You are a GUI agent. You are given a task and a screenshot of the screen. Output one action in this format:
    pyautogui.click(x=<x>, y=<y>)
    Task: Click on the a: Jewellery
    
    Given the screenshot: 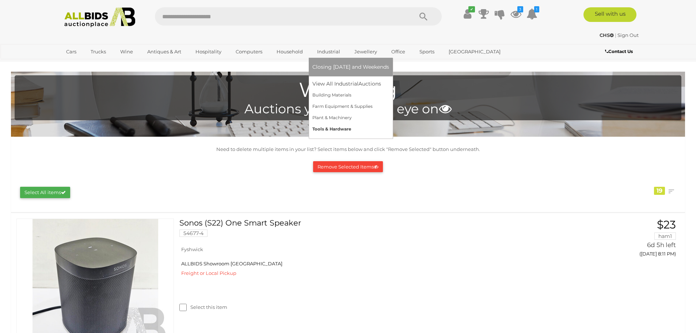 What is the action you would take?
    pyautogui.click(x=366, y=52)
    